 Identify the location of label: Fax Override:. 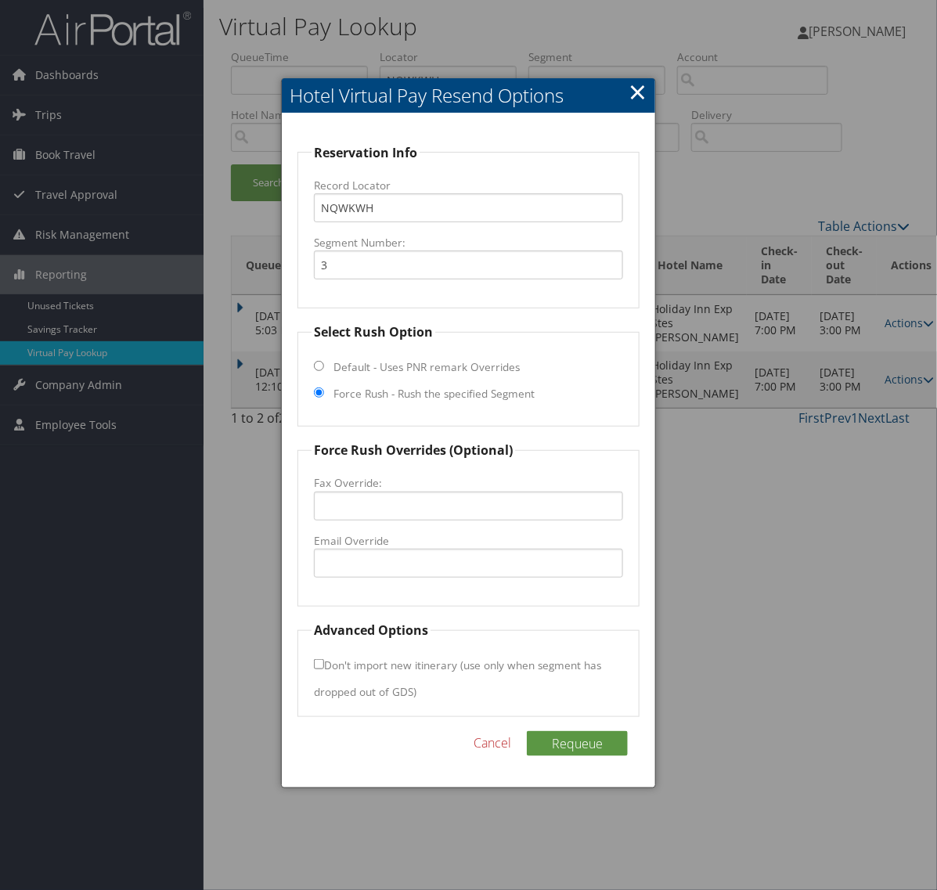
(468, 483).